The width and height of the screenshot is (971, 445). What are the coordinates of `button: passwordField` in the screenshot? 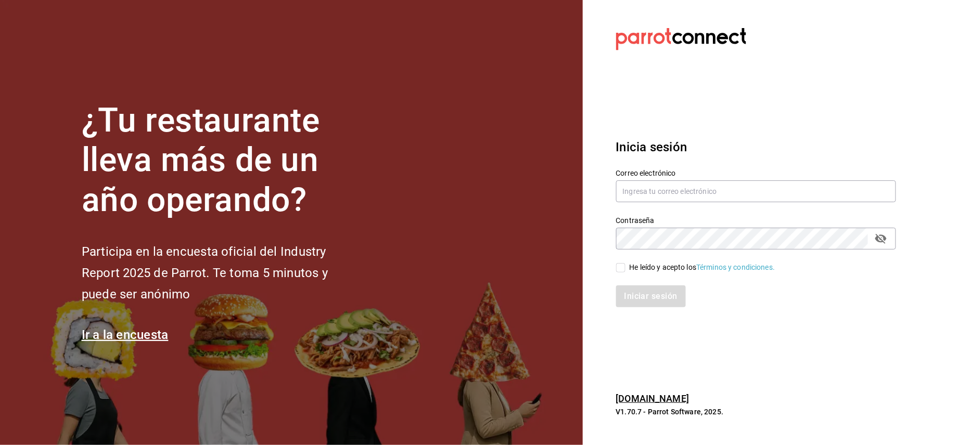 It's located at (881, 239).